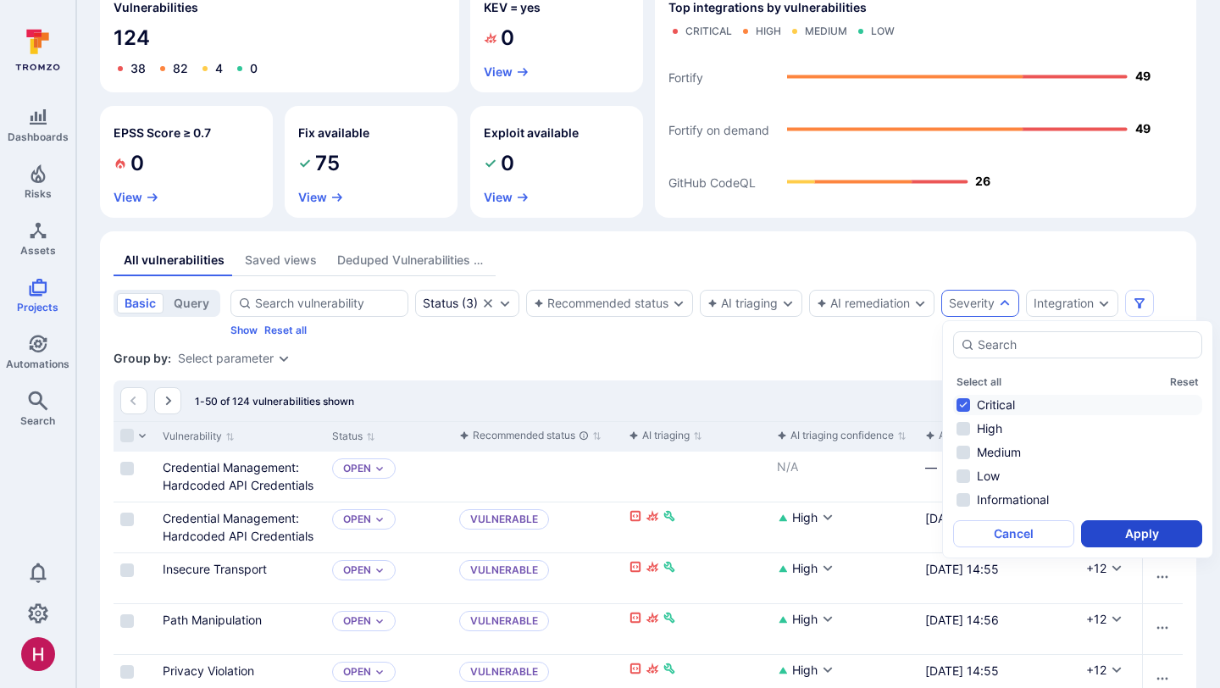 This screenshot has width=1220, height=688. What do you see at coordinates (1086, 345) in the screenshot?
I see `input: Search` at bounding box center [1086, 345].